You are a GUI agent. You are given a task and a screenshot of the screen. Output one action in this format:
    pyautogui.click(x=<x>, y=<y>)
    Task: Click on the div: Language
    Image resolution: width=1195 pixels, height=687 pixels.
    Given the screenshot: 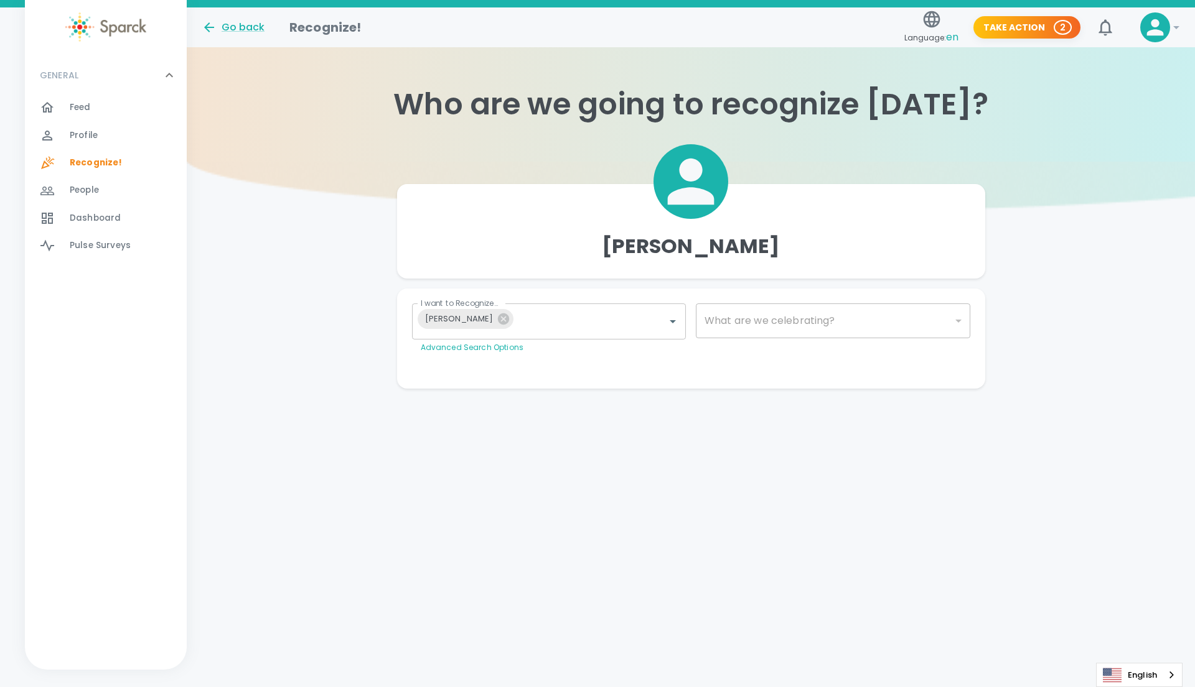 What is the action you would take?
    pyautogui.click(x=1139, y=675)
    